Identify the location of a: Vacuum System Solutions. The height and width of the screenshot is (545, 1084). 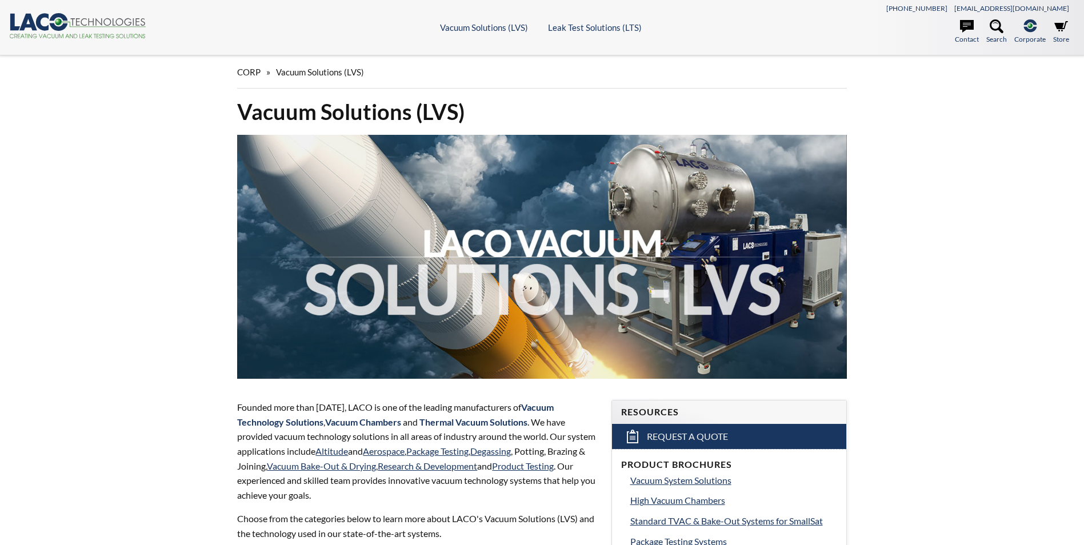
(734, 481).